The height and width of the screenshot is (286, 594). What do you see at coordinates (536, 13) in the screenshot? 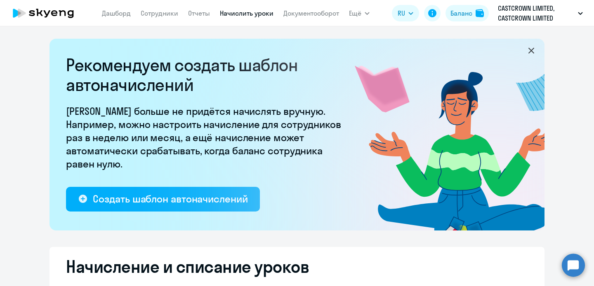
I see `p: CASTCROWN LIMITED, CASTCROWN LIMITED` at bounding box center [536, 13].